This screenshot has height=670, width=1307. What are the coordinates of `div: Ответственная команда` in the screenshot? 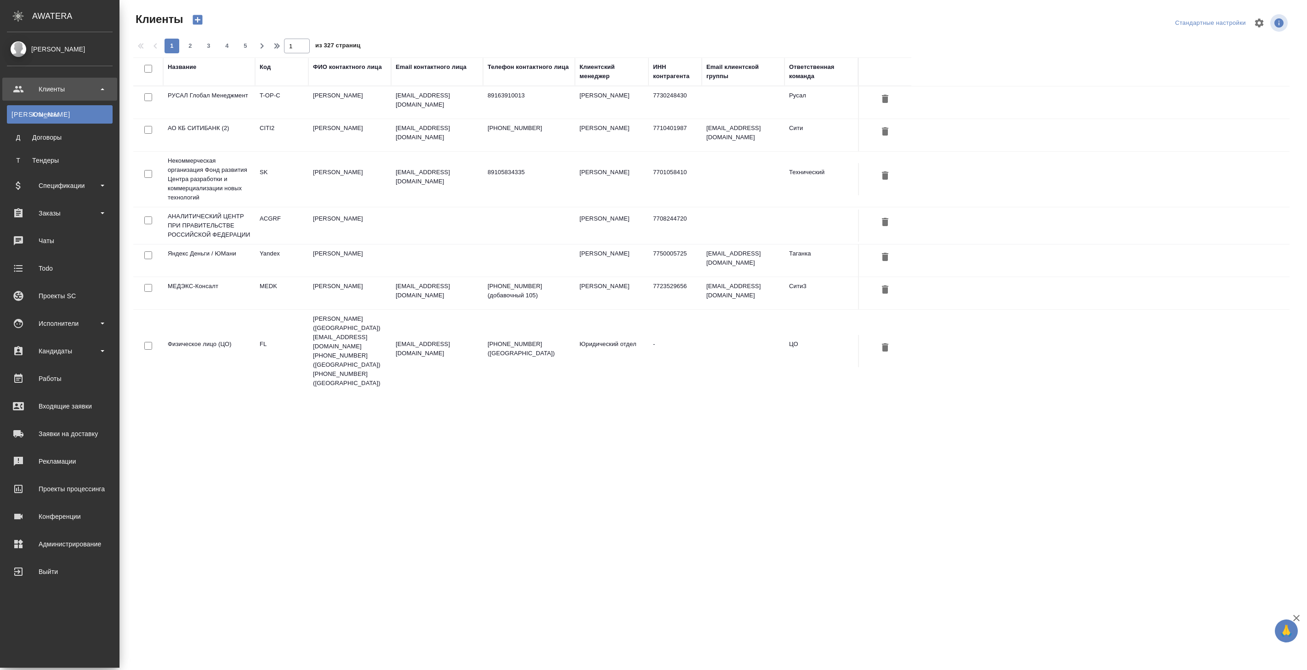 It's located at (821, 72).